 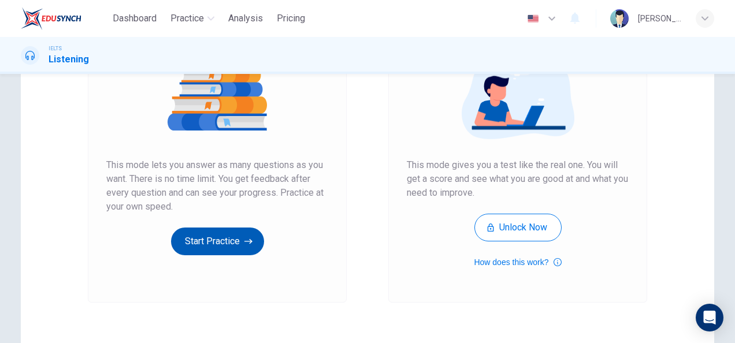 I want to click on img: Profile picture, so click(x=619, y=18).